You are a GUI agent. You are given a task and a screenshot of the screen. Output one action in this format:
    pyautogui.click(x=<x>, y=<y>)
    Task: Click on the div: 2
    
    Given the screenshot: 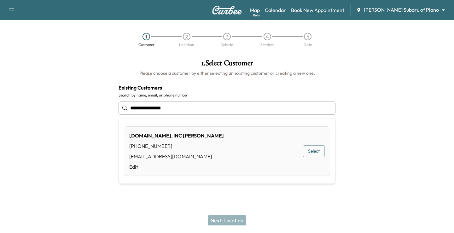 What is the action you would take?
    pyautogui.click(x=187, y=37)
    